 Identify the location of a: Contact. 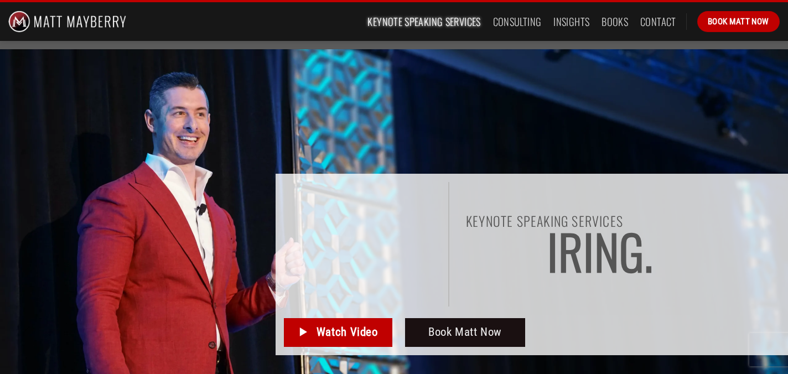
(658, 22).